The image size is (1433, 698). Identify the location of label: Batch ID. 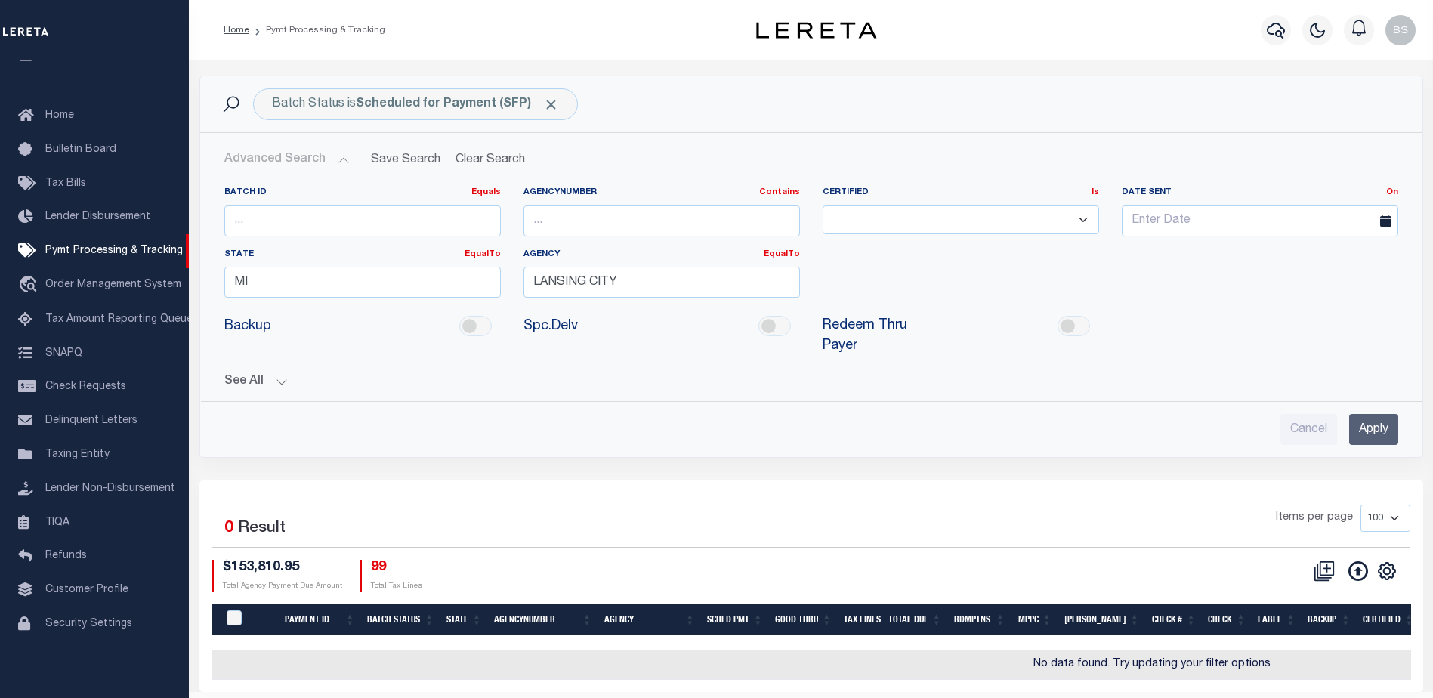
(363, 193).